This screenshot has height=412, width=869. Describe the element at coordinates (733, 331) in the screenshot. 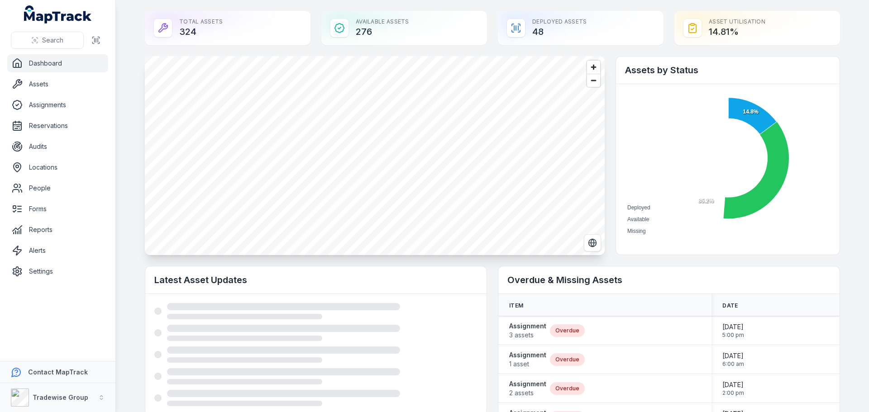

I see `time: 7/25/2025, 5:00:00 PM` at that location.